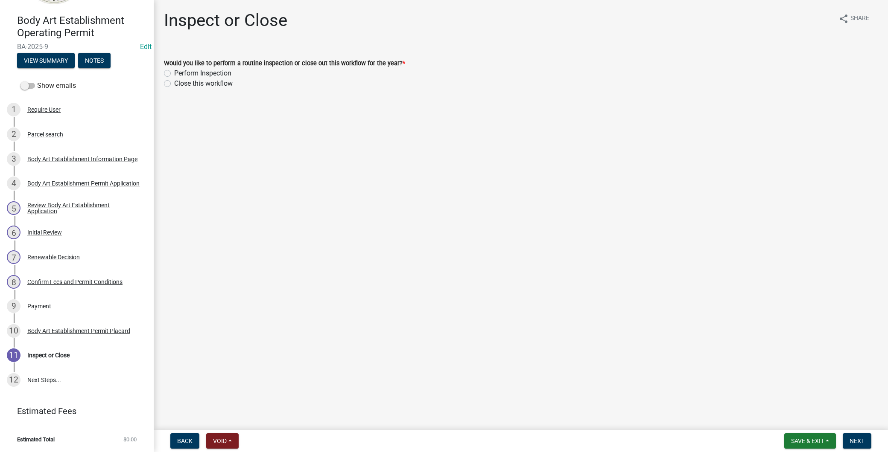 The image size is (888, 452). Describe the element at coordinates (77, 47) in the screenshot. I see `span: BA-2025-9` at that location.